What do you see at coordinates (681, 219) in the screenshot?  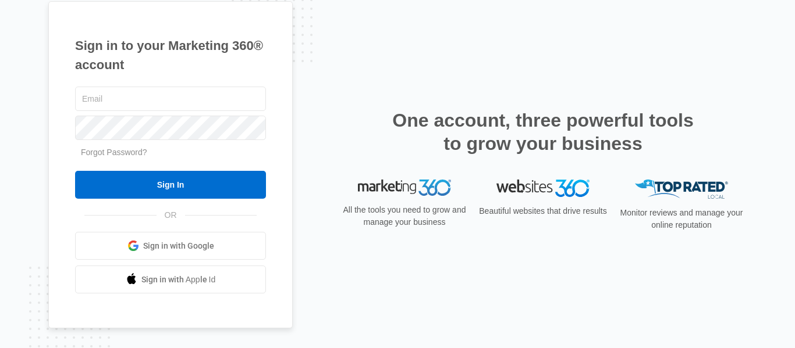 I see `p: Monitor reviews and manage your online reputation` at bounding box center [681, 219].